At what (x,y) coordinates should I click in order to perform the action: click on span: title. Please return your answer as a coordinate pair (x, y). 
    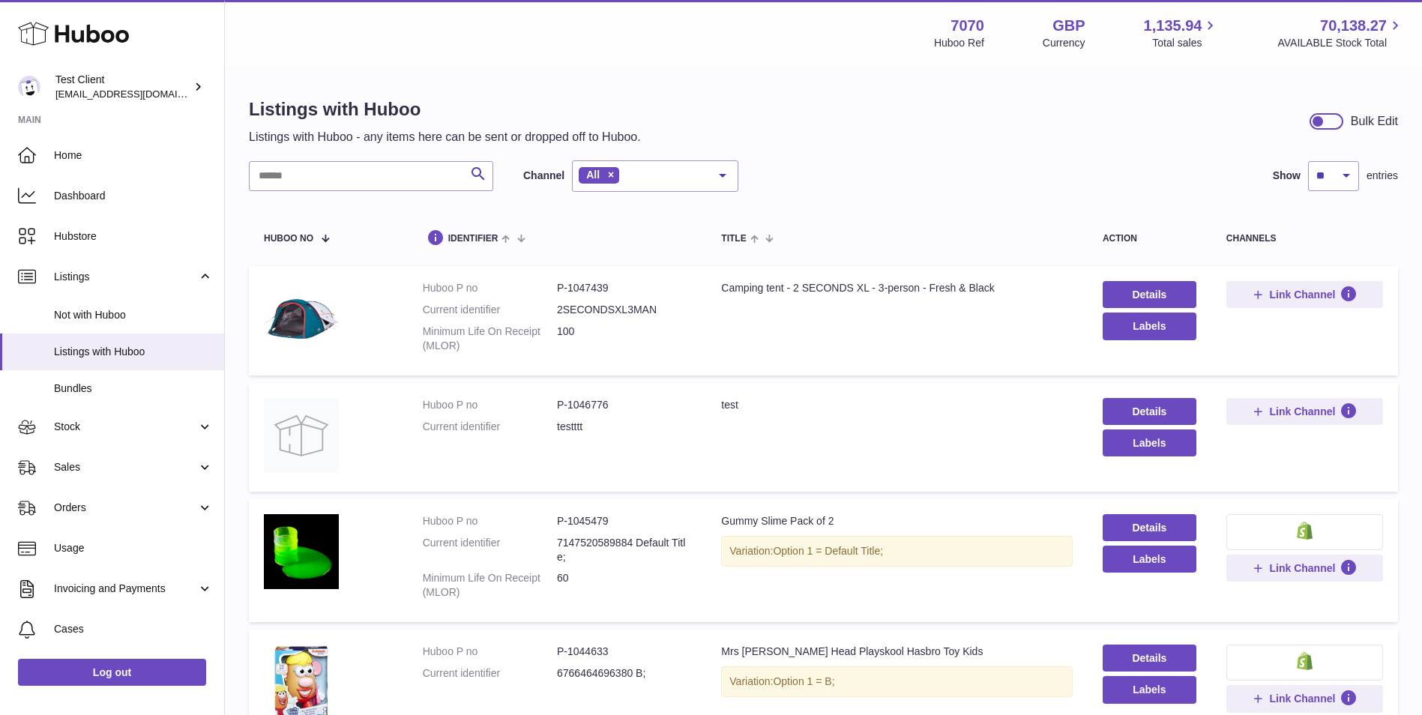
    Looking at the image, I should click on (733, 238).